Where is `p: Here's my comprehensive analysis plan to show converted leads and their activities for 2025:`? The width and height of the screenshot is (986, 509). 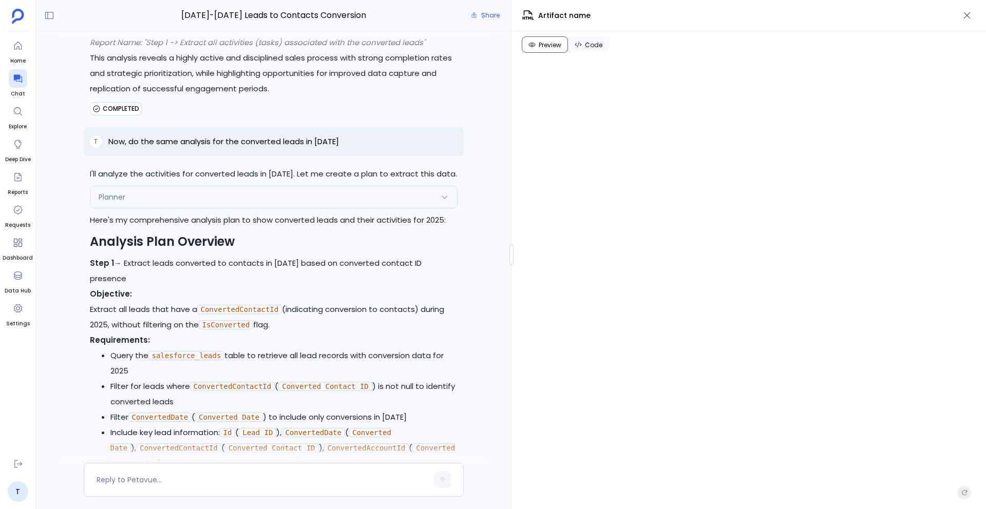 p: Here's my comprehensive analysis plan to show converted leads and their activities for 2025: is located at coordinates (274, 220).